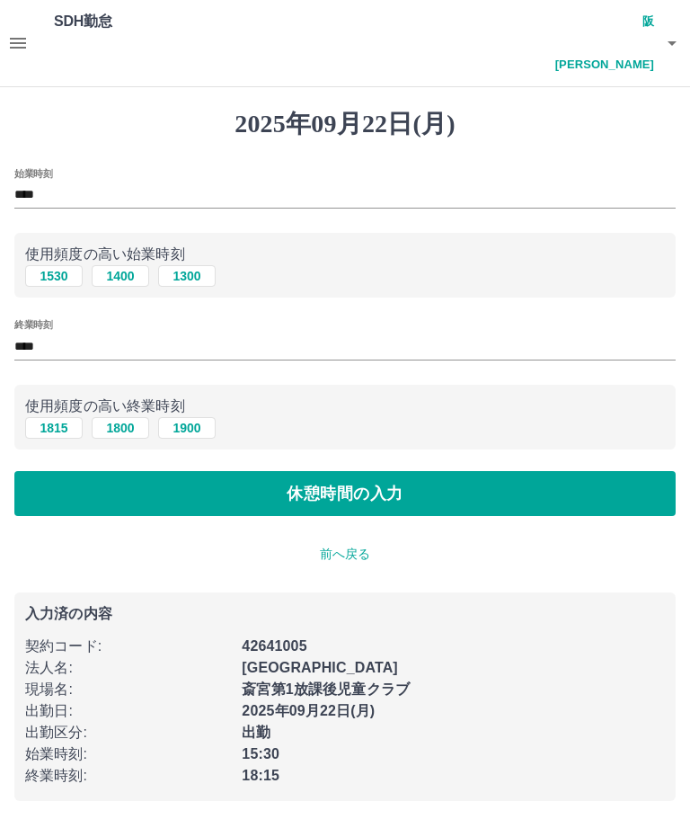 The width and height of the screenshot is (690, 828). What do you see at coordinates (345, 493) in the screenshot?
I see `button: 休憩時間の入力` at bounding box center [345, 493].